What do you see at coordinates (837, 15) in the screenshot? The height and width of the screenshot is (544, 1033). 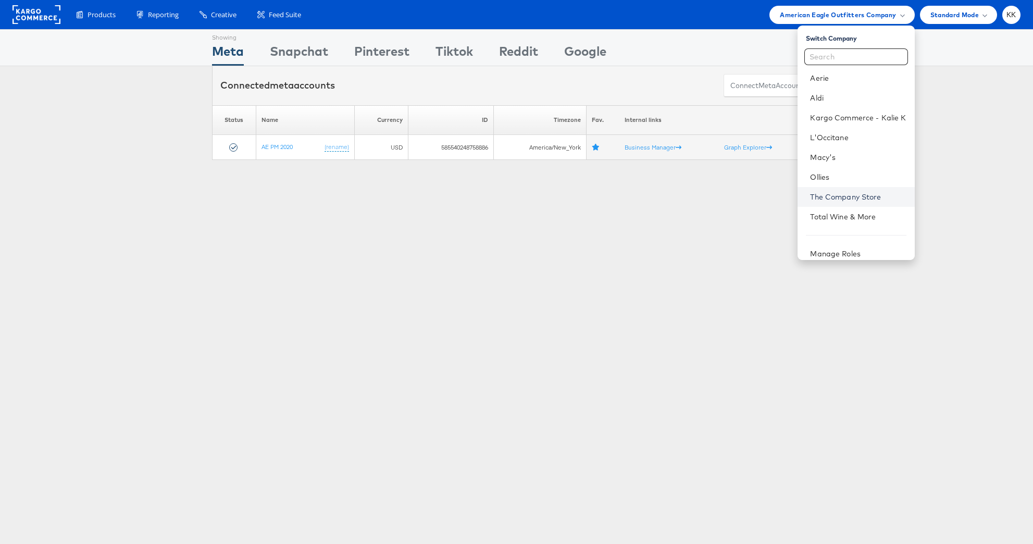 I see `span: American Eagle Outfitters Company` at bounding box center [837, 15].